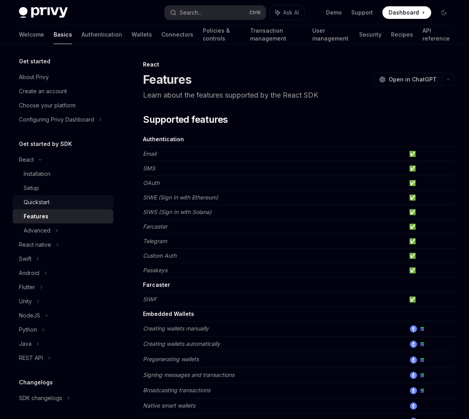 The height and width of the screenshot is (419, 469). I want to click on h5: Changelogs, so click(36, 383).